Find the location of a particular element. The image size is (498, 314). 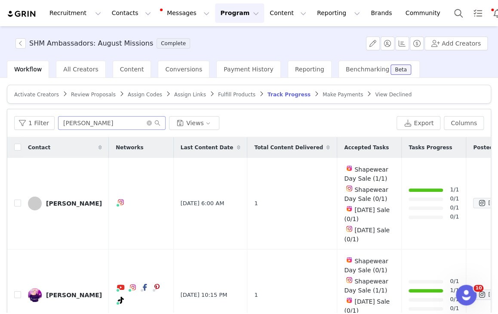

span: Fulfill Products is located at coordinates (237, 95).